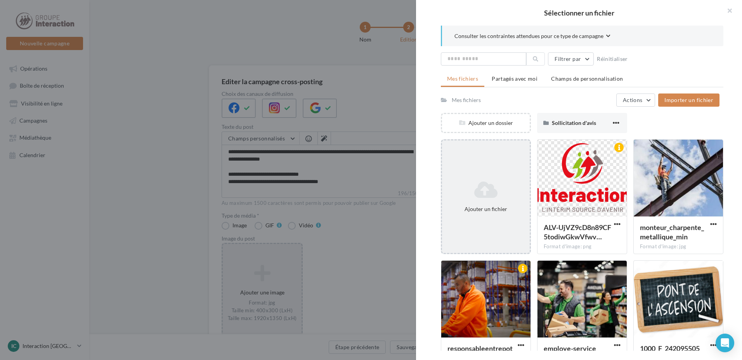 This screenshot has height=360, width=742. I want to click on div: Mes fichiers, so click(466, 100).